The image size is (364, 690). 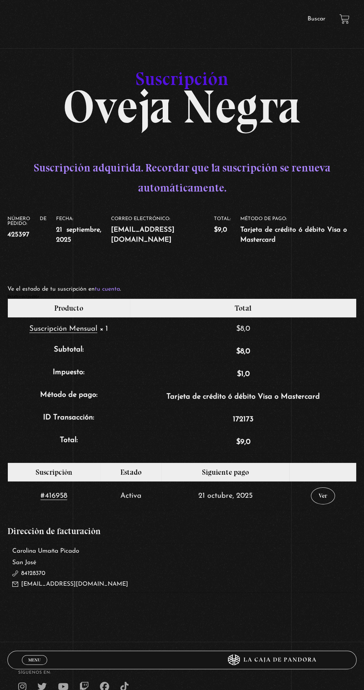 I want to click on th: Subtotal:, so click(x=69, y=351).